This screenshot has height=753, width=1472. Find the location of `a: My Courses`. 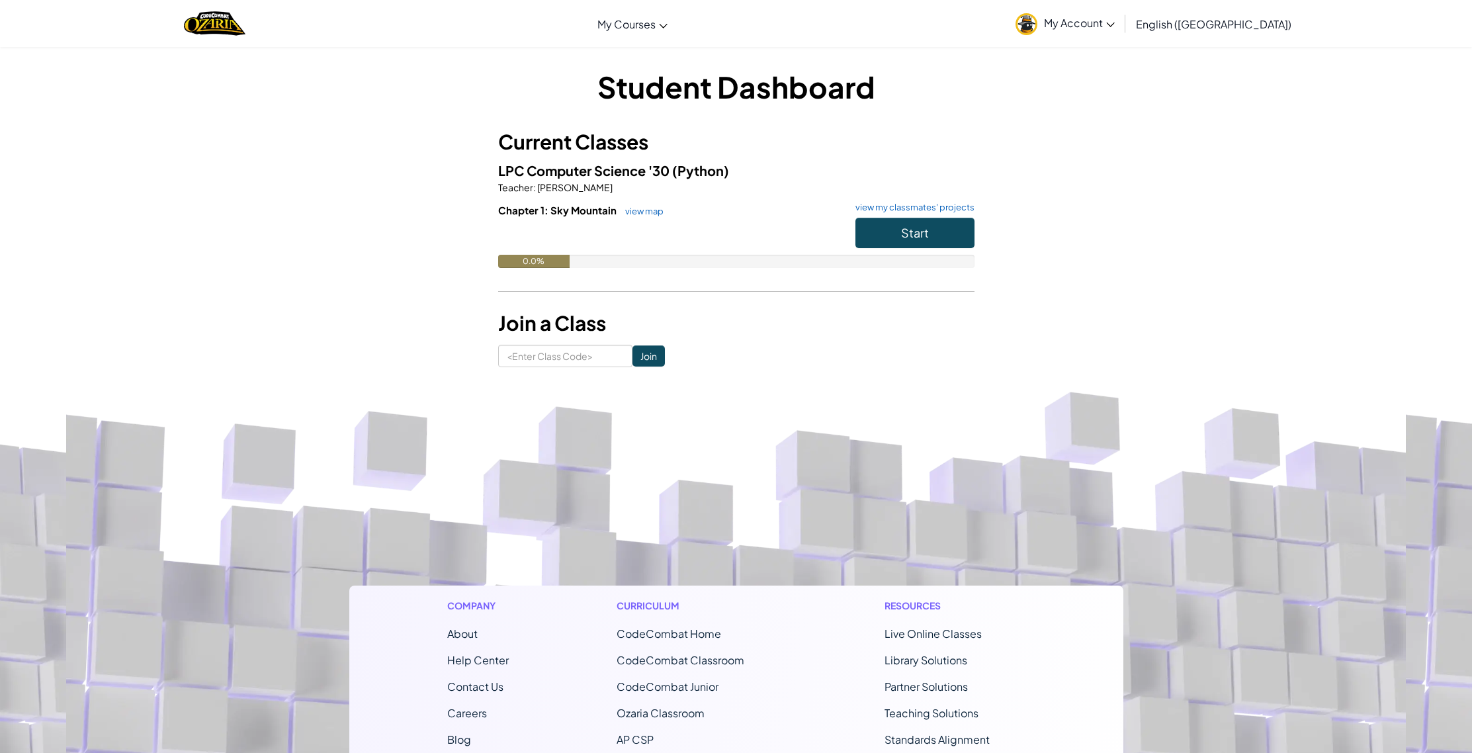

a: My Courses is located at coordinates (632, 24).